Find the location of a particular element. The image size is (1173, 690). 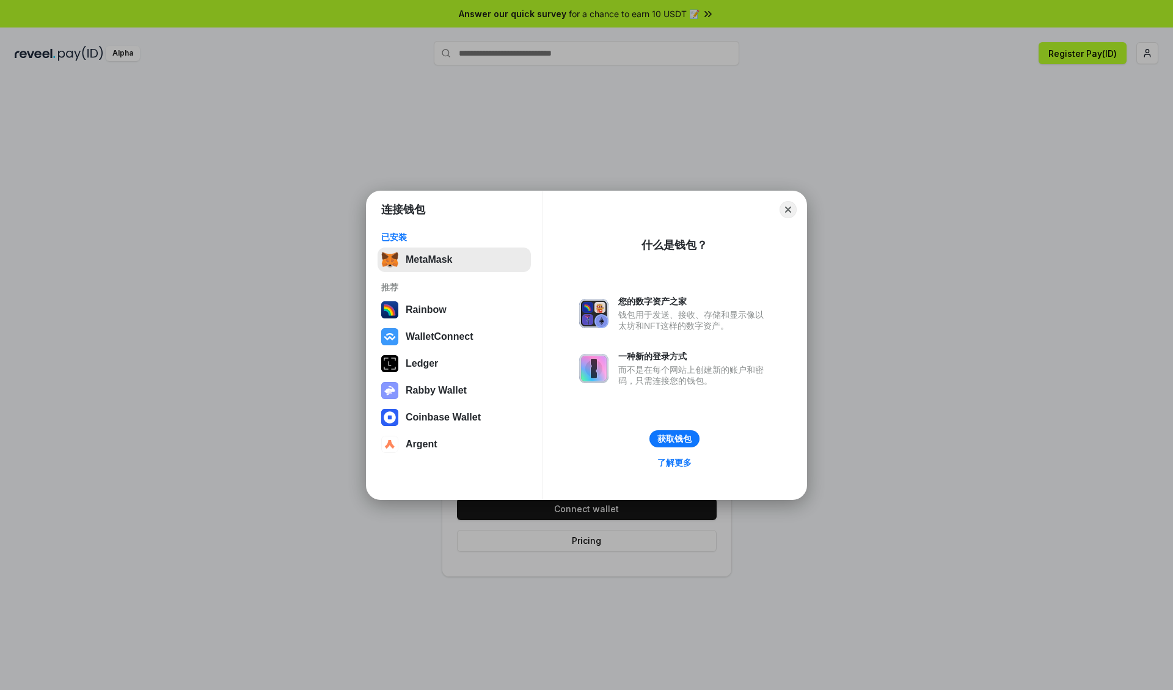

div: 推荐 is located at coordinates (454, 287).